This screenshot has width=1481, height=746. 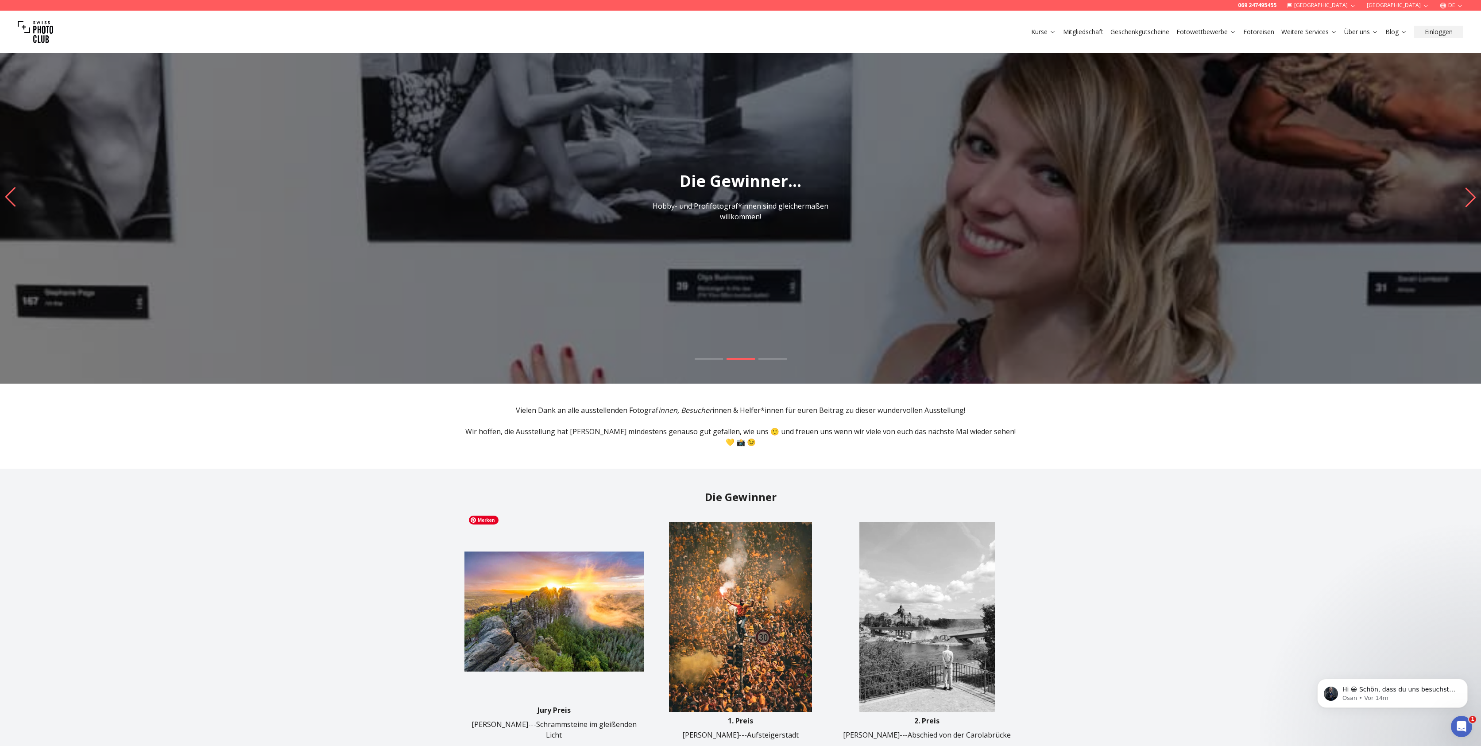 I want to click on img: Profile image for Osan, so click(x=27, y=34).